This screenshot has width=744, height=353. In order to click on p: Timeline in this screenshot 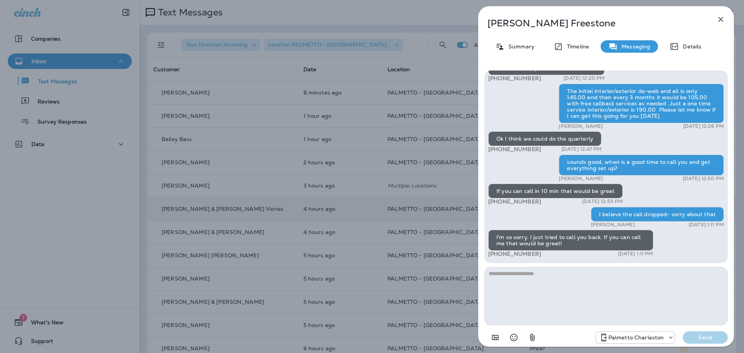, I will do `click(576, 47)`.